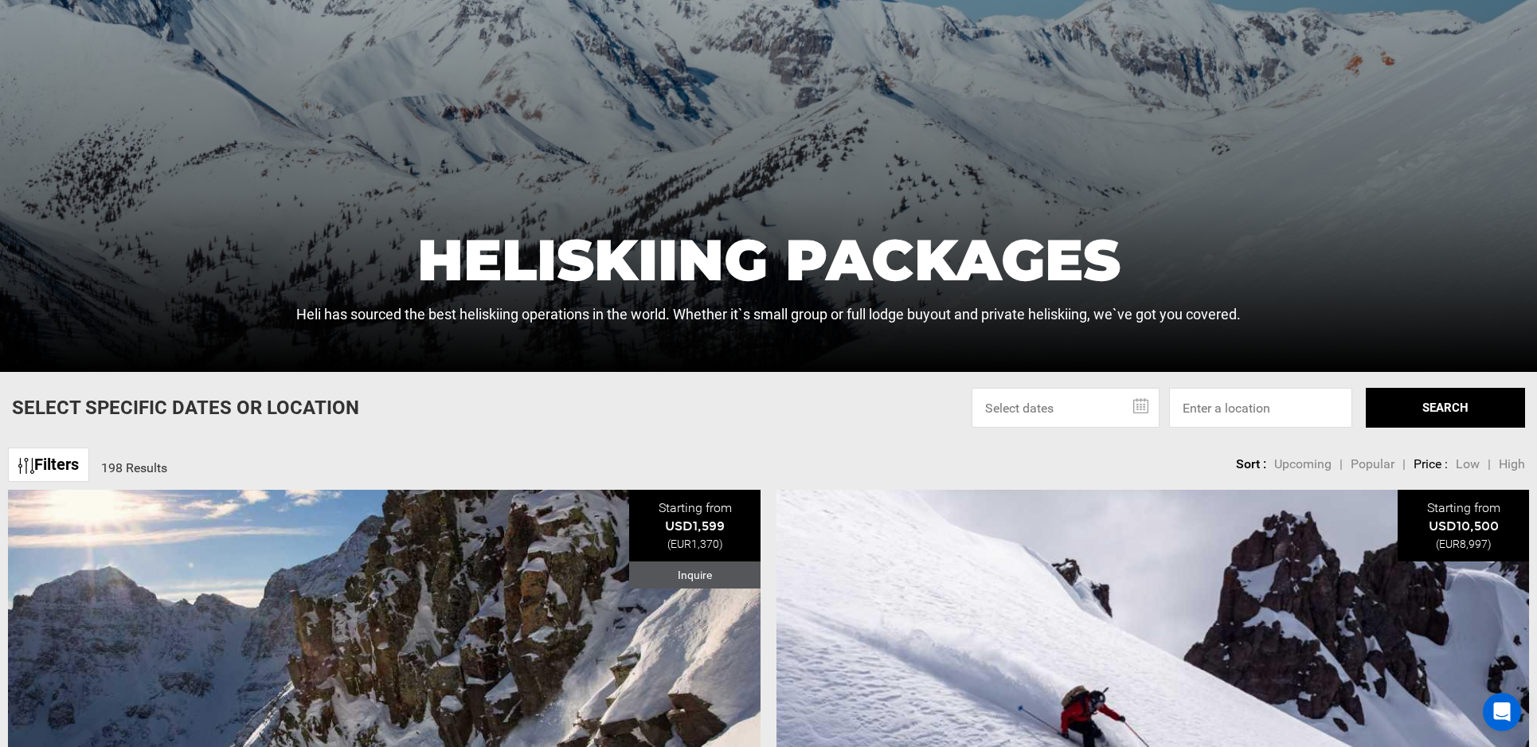  What do you see at coordinates (1372, 464) in the screenshot?
I see `span: Popular` at bounding box center [1372, 464].